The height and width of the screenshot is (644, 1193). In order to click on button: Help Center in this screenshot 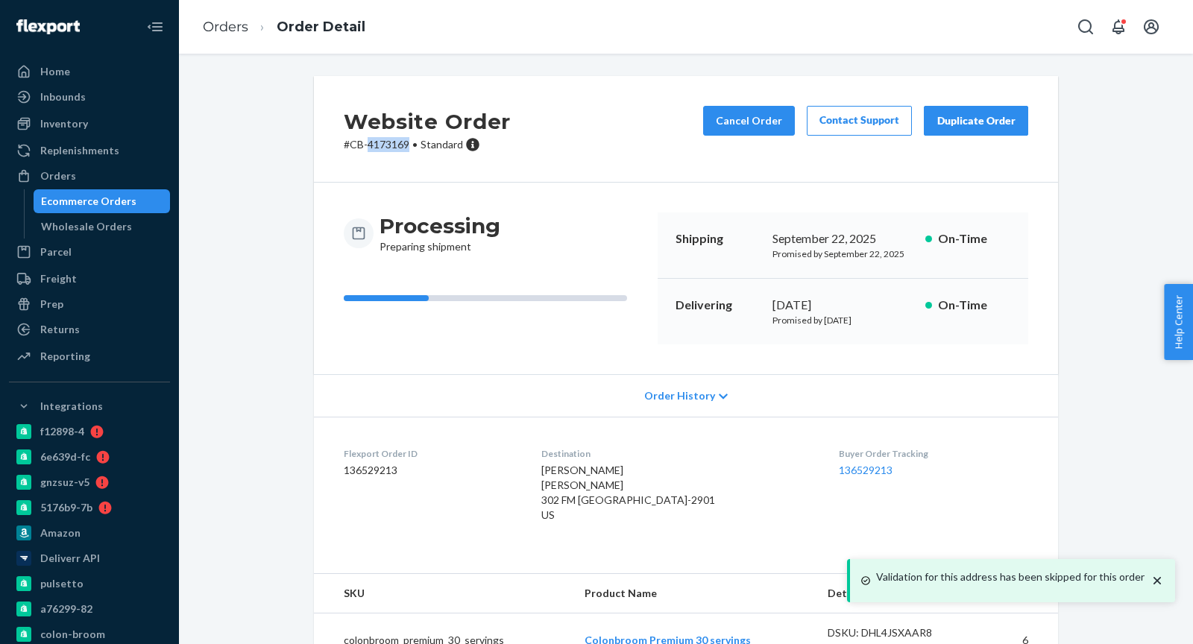, I will do `click(1178, 322)`.